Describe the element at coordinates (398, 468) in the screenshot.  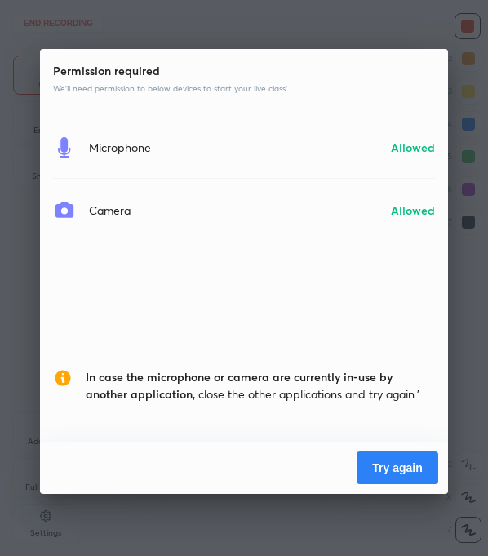
I see `button: Try again` at that location.